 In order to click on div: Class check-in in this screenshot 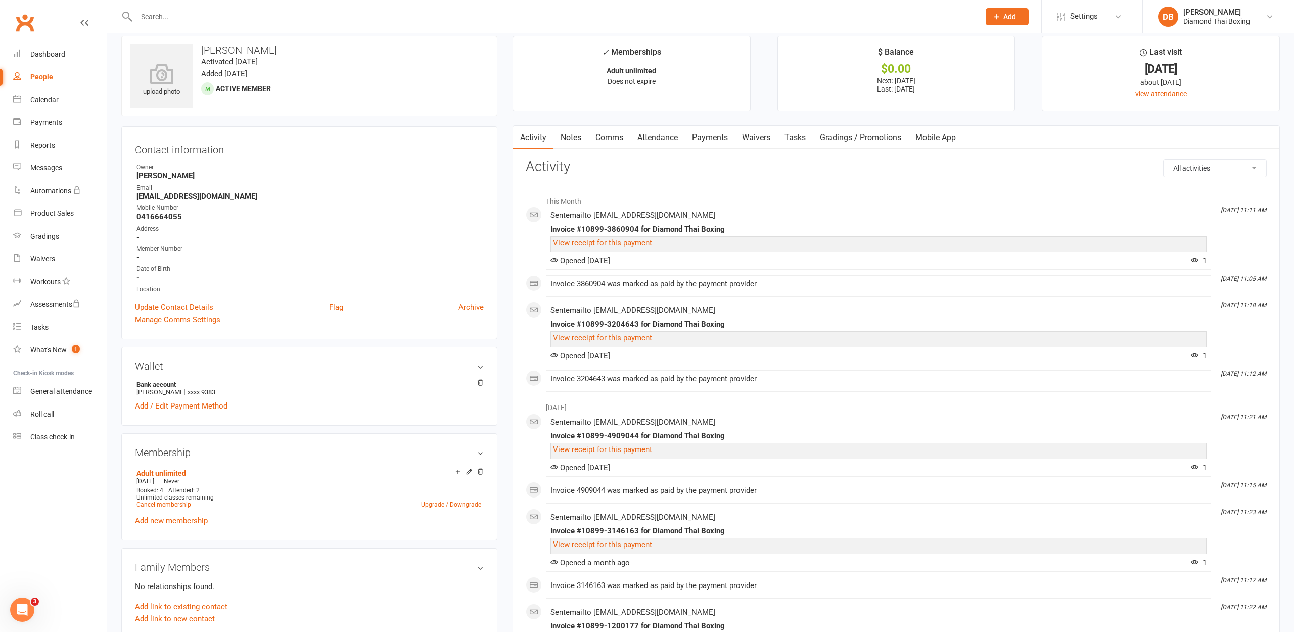, I will do `click(53, 437)`.